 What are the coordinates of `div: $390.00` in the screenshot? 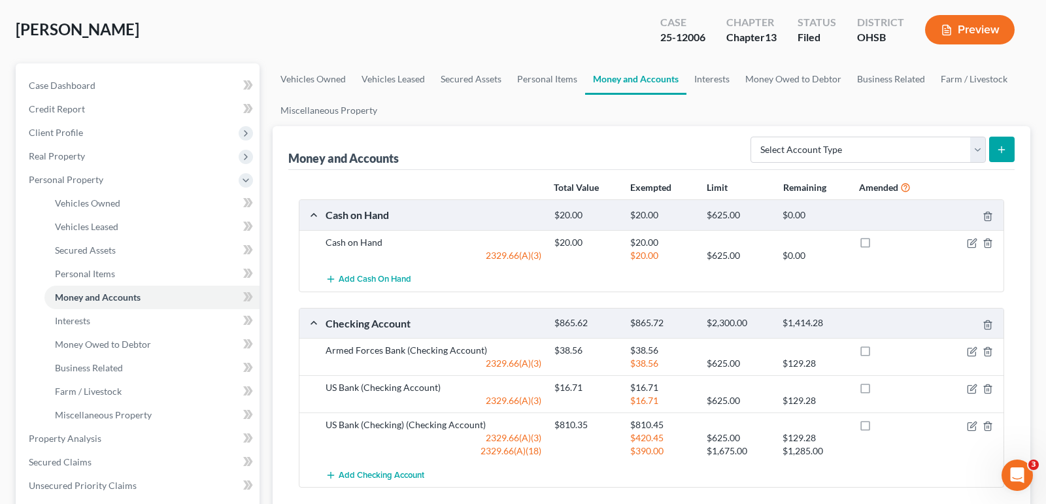 It's located at (662, 451).